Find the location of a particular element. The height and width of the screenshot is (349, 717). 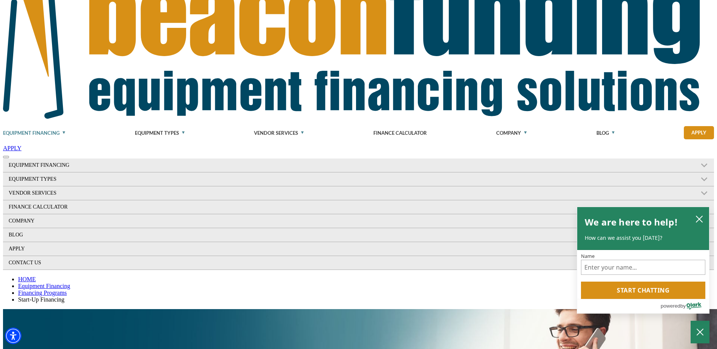

a: Powered by Olark is located at coordinates (685, 306).